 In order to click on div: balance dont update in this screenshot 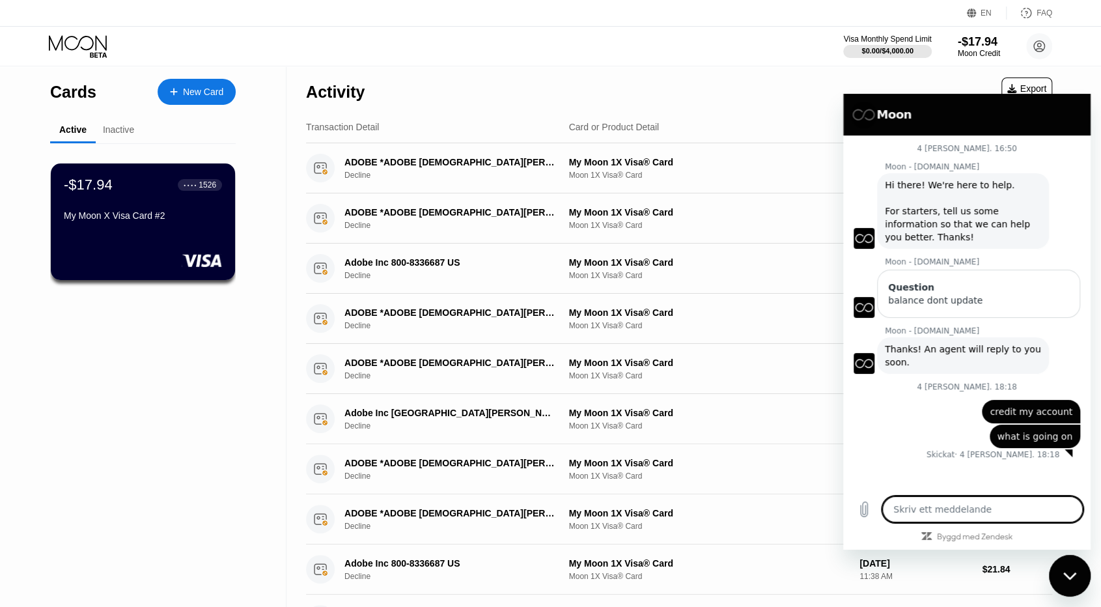, I will do `click(135, 206)`.